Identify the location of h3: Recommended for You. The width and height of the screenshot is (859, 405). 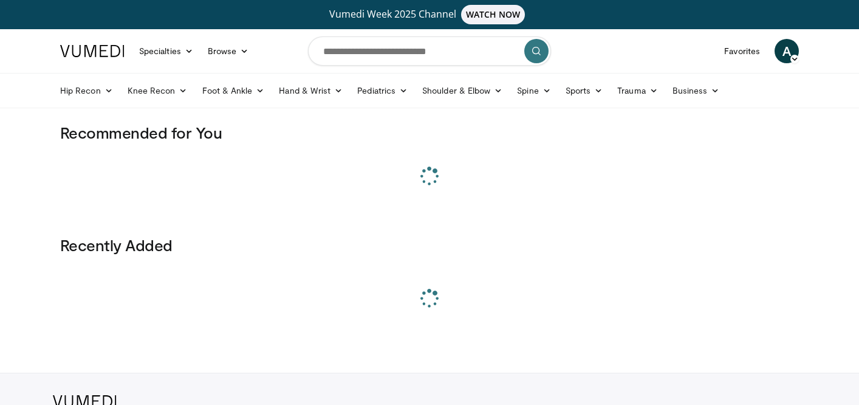
(430, 133).